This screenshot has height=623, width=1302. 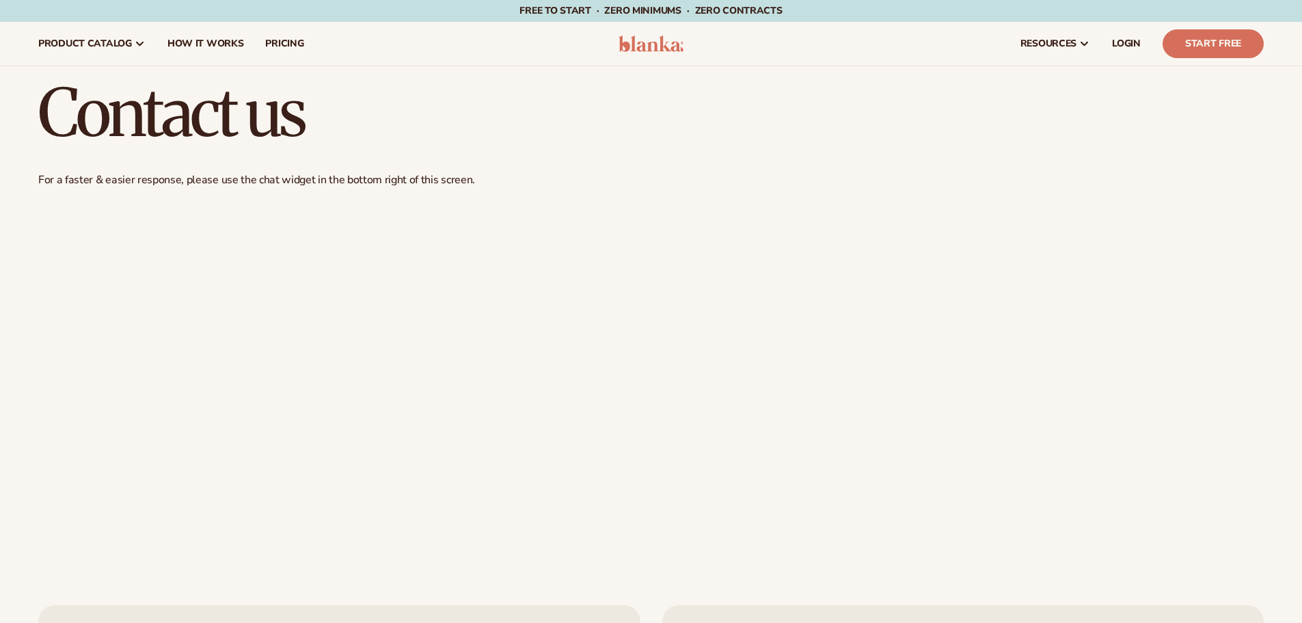 What do you see at coordinates (92, 44) in the screenshot?
I see `a: product catalog` at bounding box center [92, 44].